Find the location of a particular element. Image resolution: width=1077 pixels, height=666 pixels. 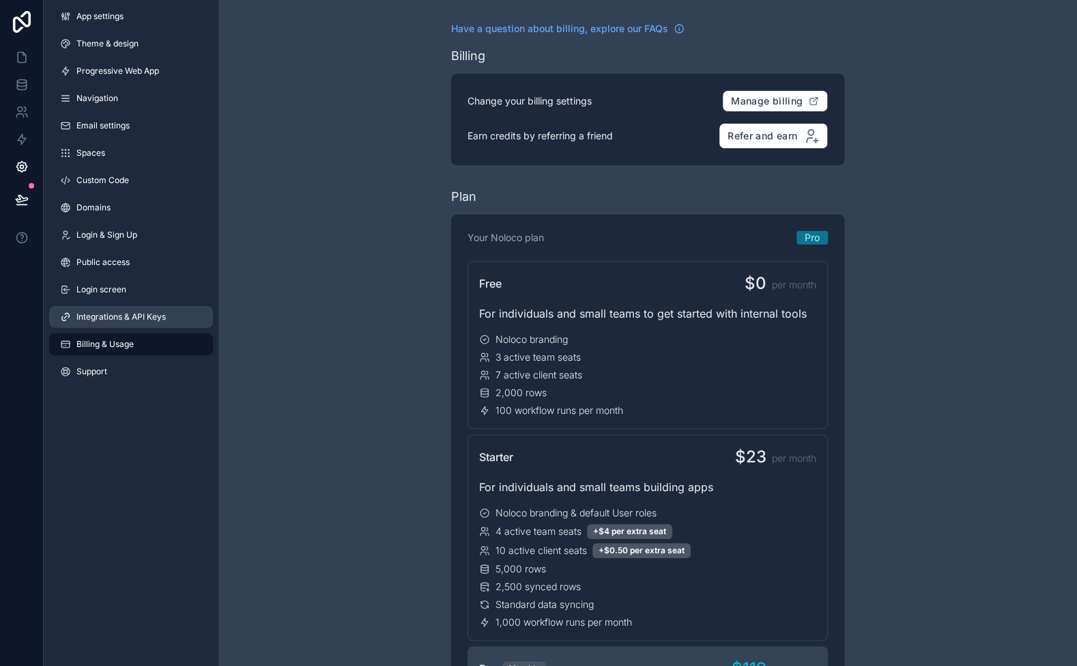

span: Billing & Usage is located at coordinates (105, 344).